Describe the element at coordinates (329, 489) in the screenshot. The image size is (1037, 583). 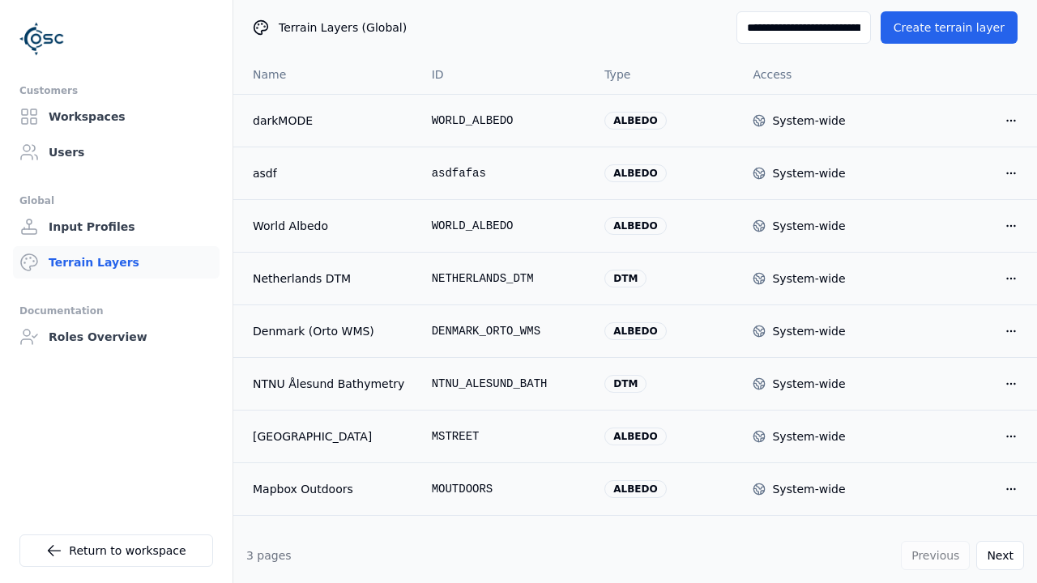
I see `a: Mapbox Outdoors` at that location.